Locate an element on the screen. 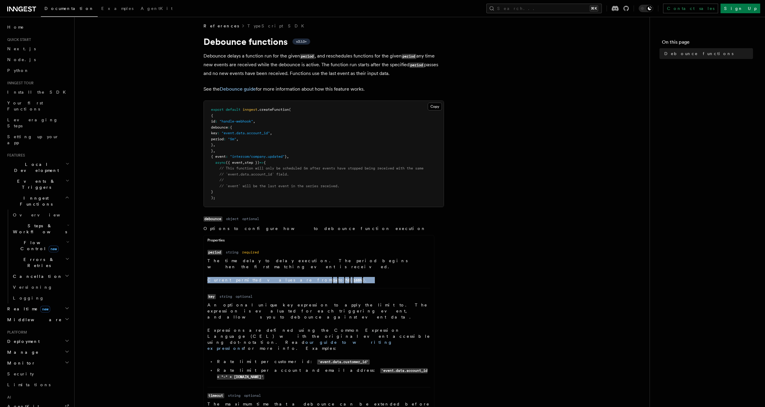  li: Rate limit per account and email address: is located at coordinates (323, 373).